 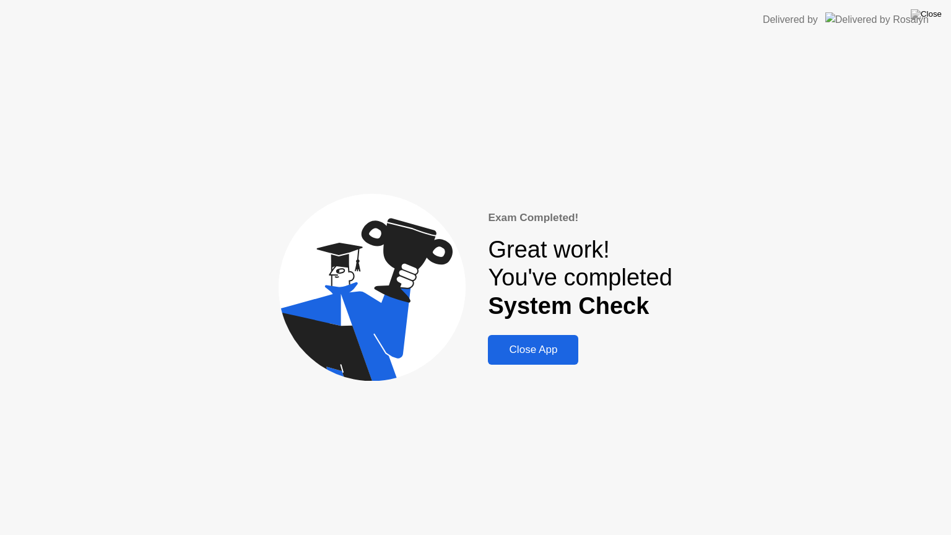 I want to click on div: Delivered by, so click(x=790, y=20).